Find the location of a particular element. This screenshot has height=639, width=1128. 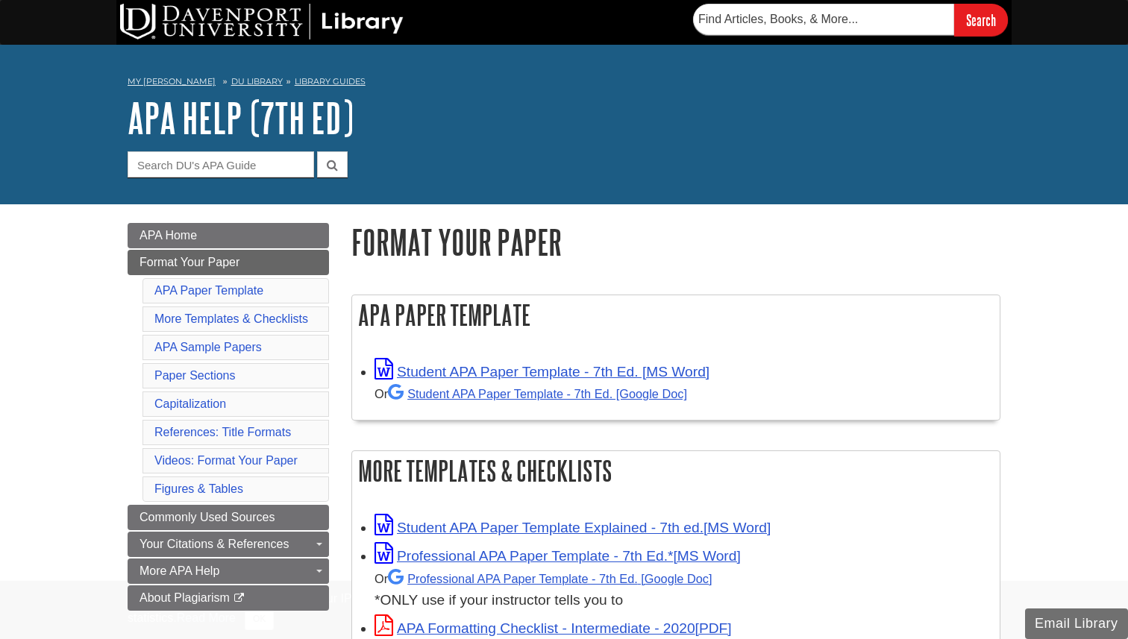

span: Commonly Used Sources is located at coordinates (207, 517).